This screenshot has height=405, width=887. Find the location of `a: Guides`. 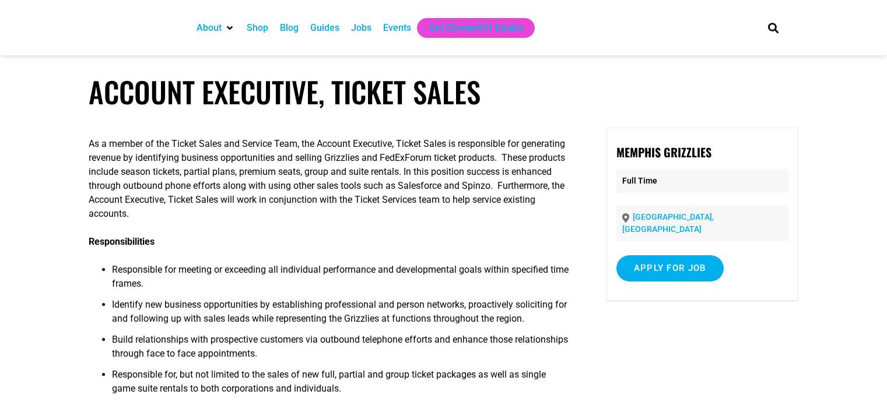

a: Guides is located at coordinates (325, 28).